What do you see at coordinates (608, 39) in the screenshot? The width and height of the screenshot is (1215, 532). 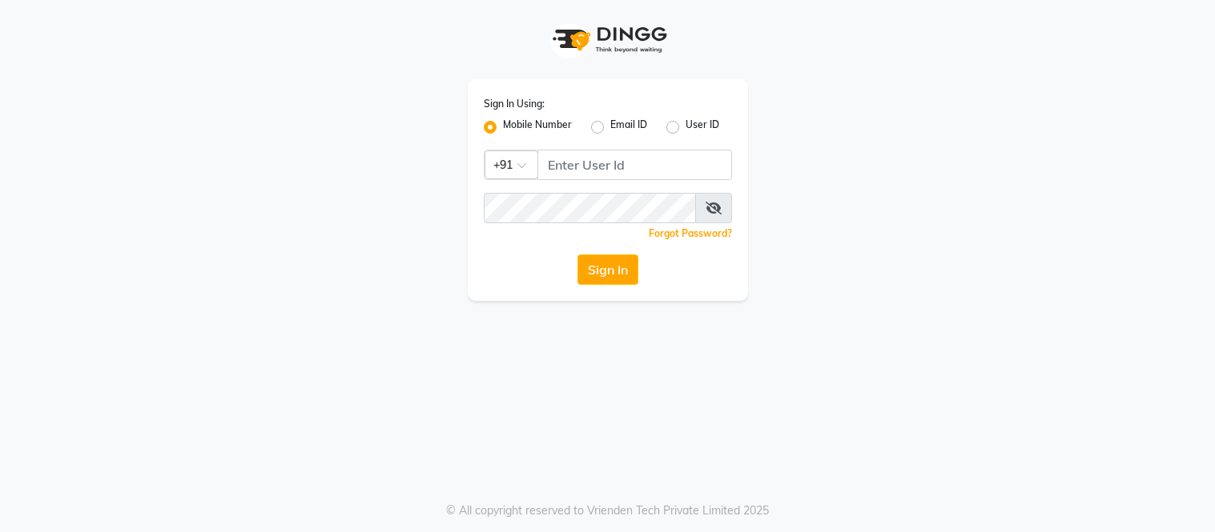 I see `img: logo1.svg` at bounding box center [608, 39].